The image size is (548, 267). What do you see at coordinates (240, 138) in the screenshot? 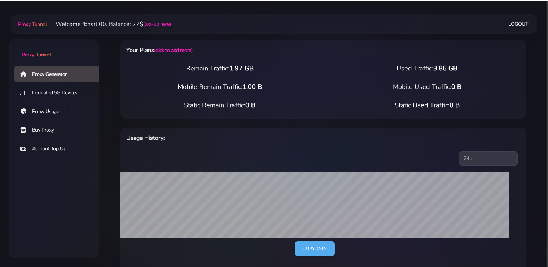
I see `h6: Usage History:` at bounding box center [240, 138].